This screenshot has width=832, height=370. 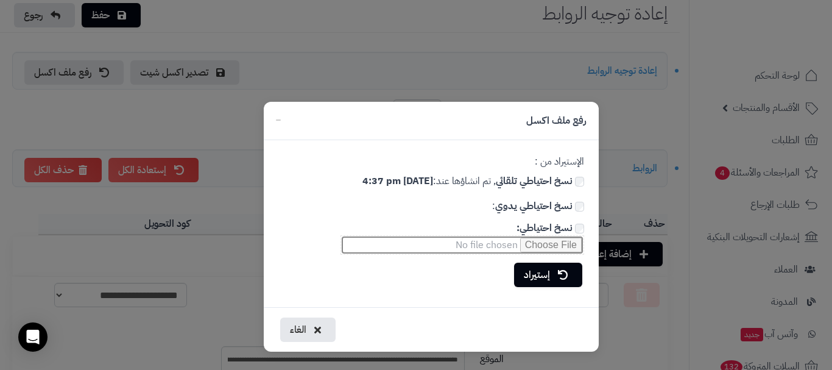 What do you see at coordinates (431, 181) in the screenshot?
I see `label: , تم انشاؤها عند:` at bounding box center [431, 181].